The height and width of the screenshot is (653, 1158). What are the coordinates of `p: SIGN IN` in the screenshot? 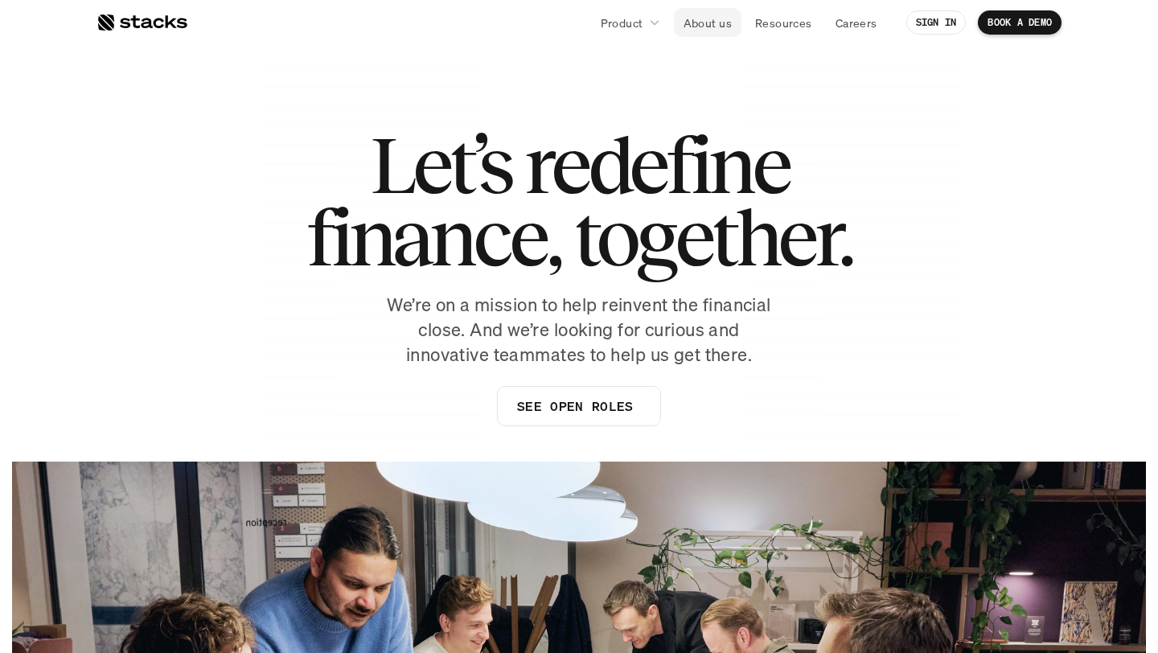 It's located at (936, 23).